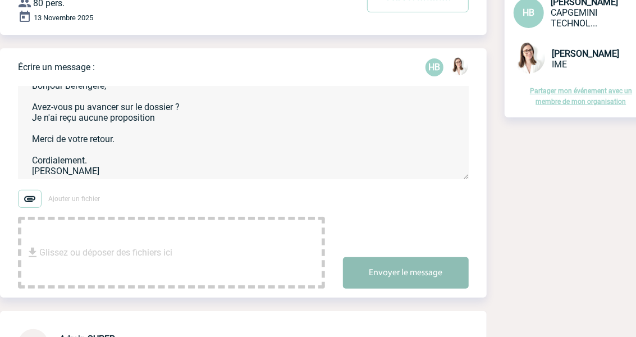 The image size is (636, 337). What do you see at coordinates (63, 17) in the screenshot?
I see `span: 13 Novembre 2025` at bounding box center [63, 17].